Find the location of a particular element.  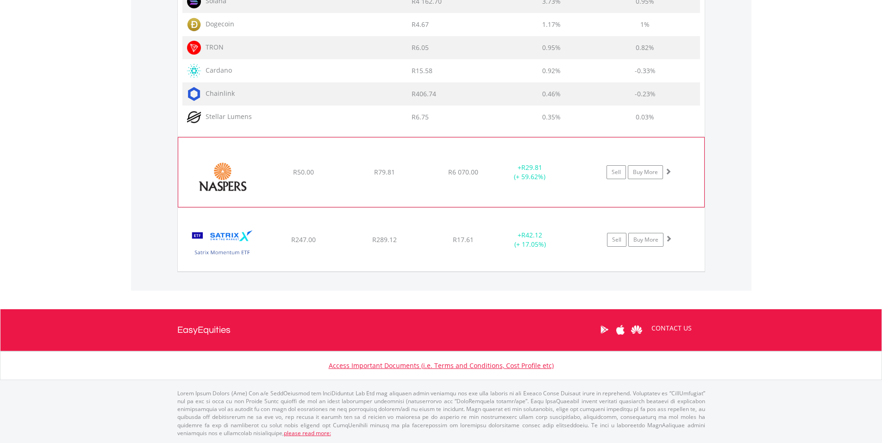

span: R6.75 is located at coordinates (420, 117).